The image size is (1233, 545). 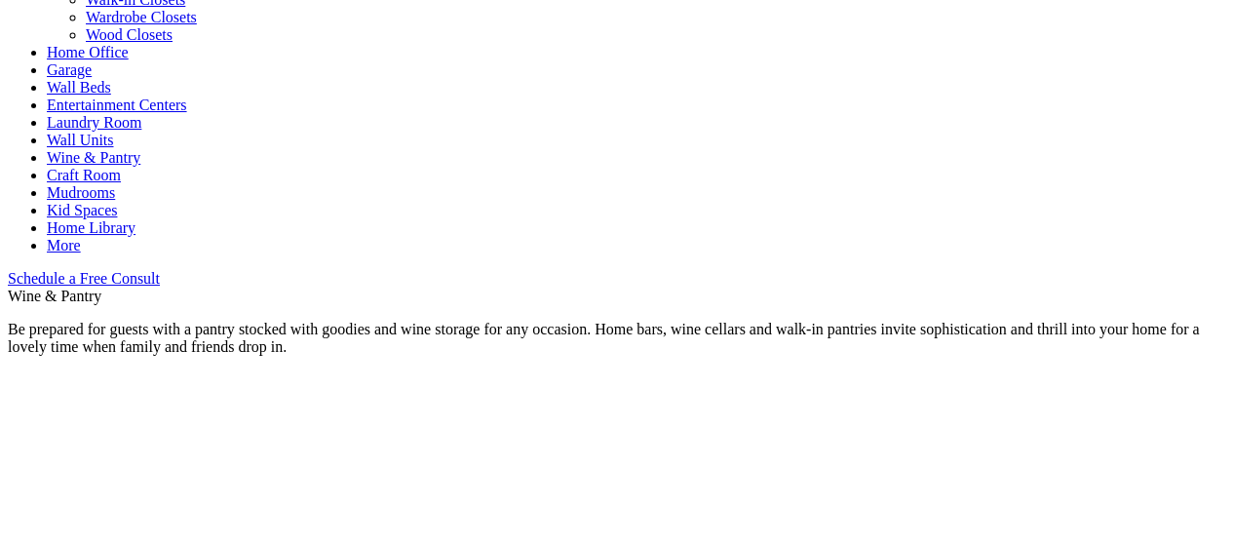 What do you see at coordinates (84, 278) in the screenshot?
I see `a: Schedule a Free Consult (opens a dropdown menu)` at bounding box center [84, 278].